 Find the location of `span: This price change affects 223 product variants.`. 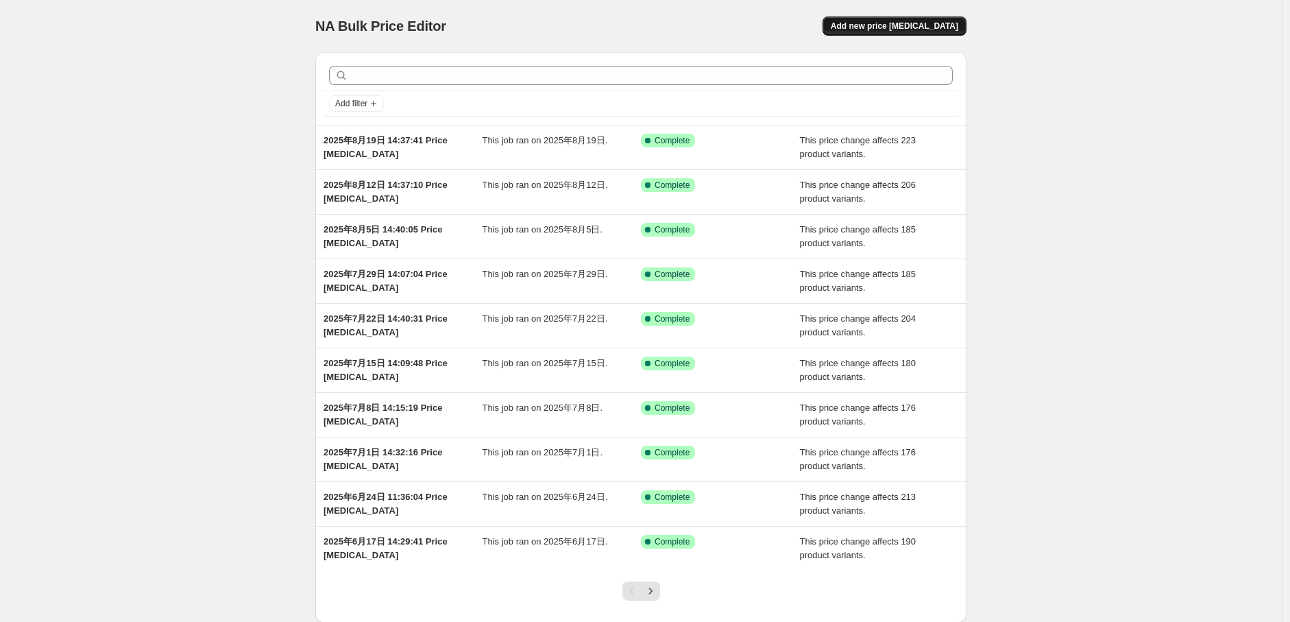

span: This price change affects 223 product variants. is located at coordinates (858, 147).